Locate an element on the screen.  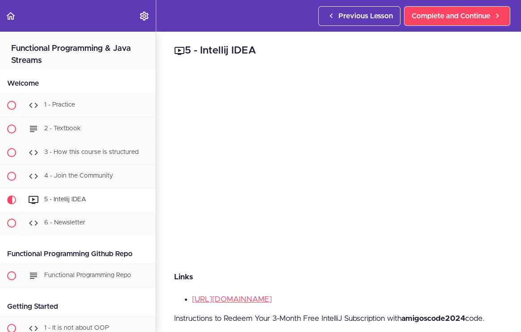
strong: amigoscode2024 is located at coordinates (433, 318).